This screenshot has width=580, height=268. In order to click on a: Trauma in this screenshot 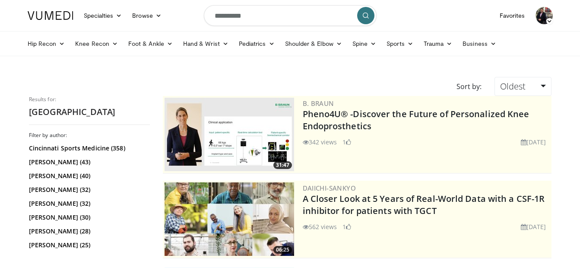, I will do `click(438, 44)`.